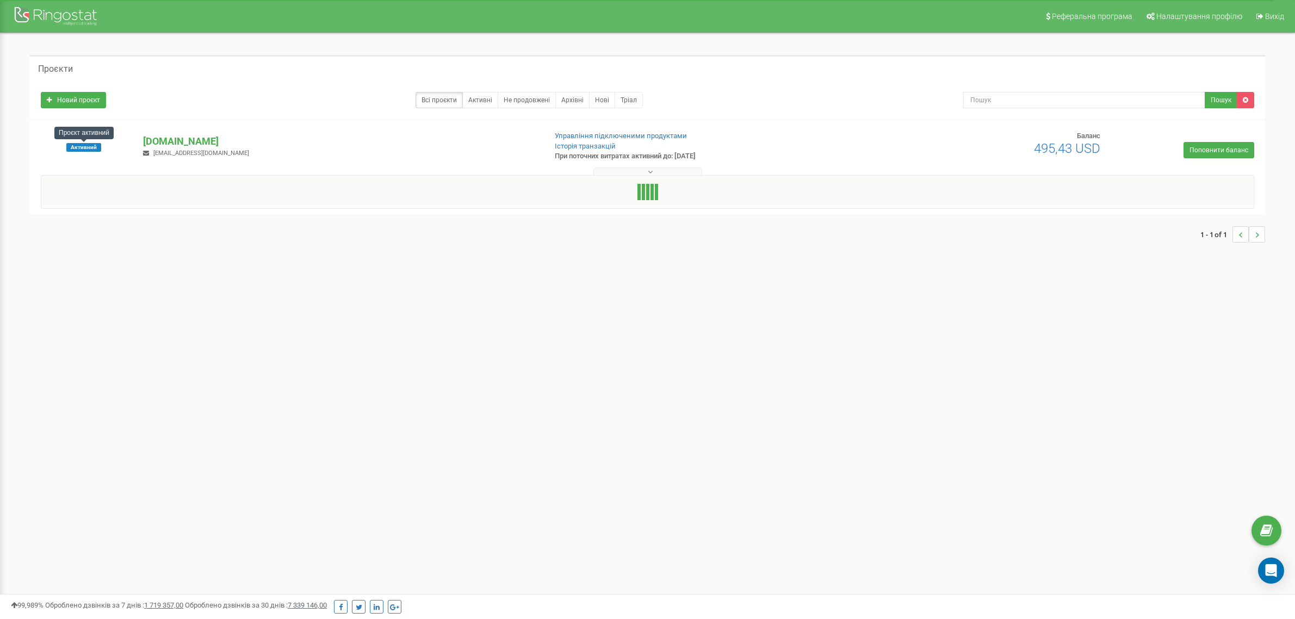 The width and height of the screenshot is (1295, 619). Describe the element at coordinates (1219, 150) in the screenshot. I see `a: Поповнити баланс` at that location.